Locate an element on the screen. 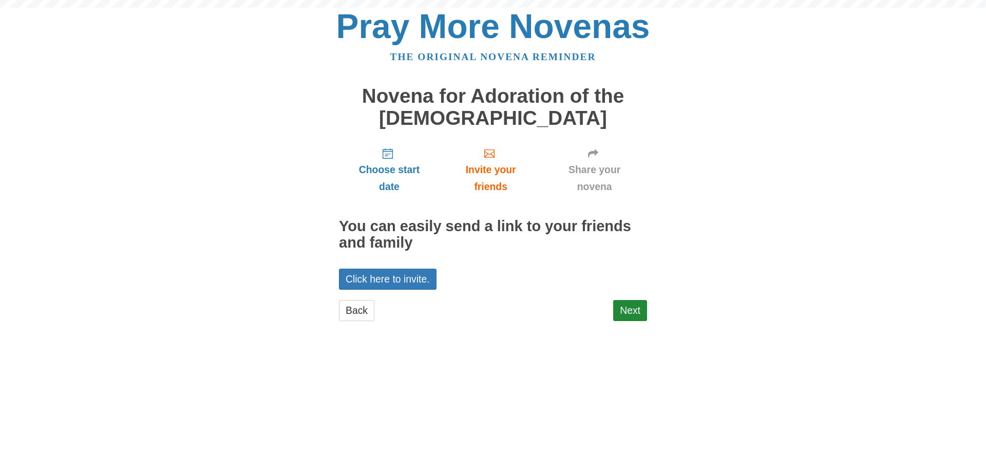 The image size is (986, 468). a: Next is located at coordinates (630, 310).